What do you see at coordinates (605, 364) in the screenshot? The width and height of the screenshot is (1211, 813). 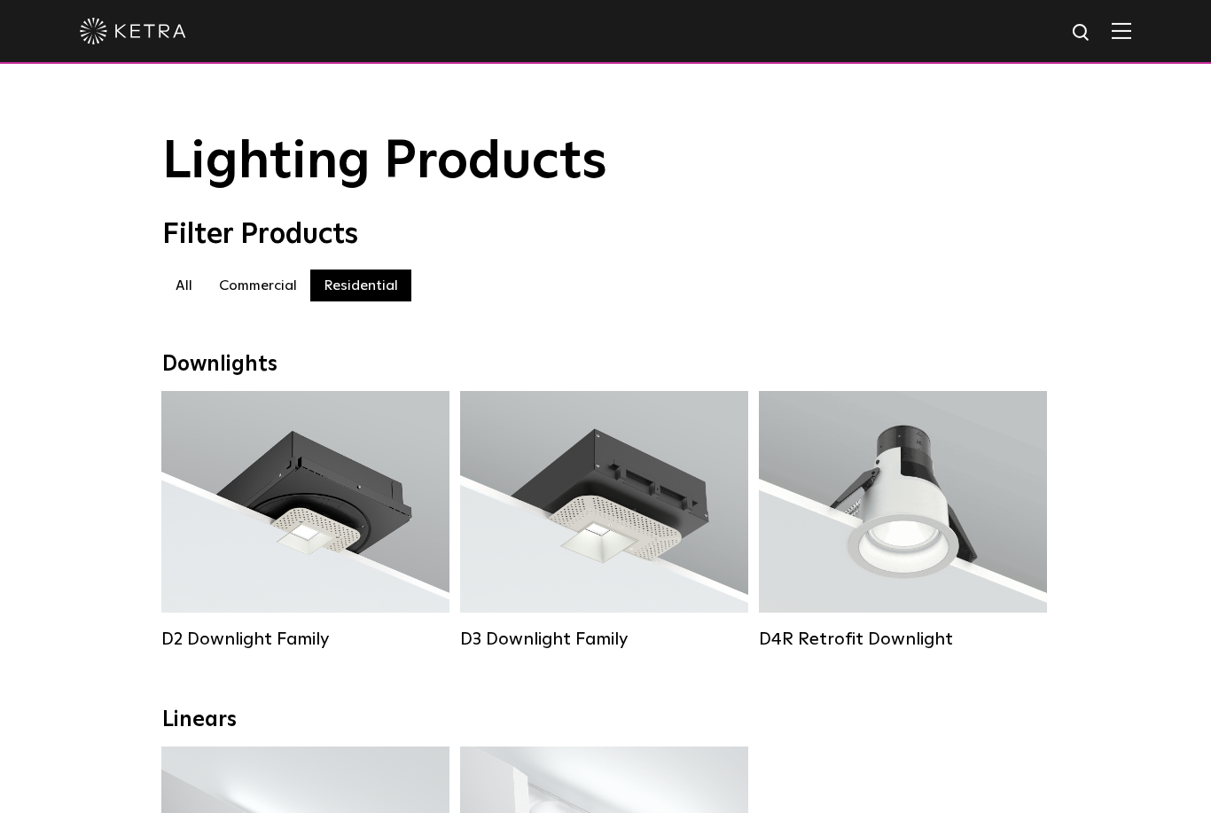 I see `div: Downlights` at bounding box center [605, 364].